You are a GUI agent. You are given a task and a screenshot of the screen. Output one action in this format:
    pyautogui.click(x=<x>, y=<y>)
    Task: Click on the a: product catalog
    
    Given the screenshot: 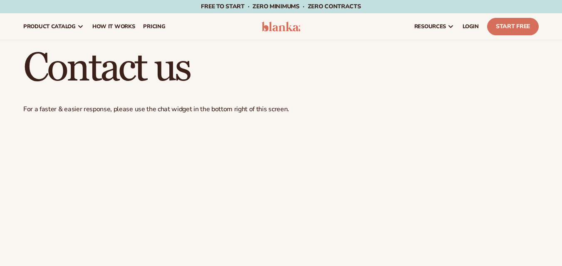 What is the action you would take?
    pyautogui.click(x=54, y=27)
    